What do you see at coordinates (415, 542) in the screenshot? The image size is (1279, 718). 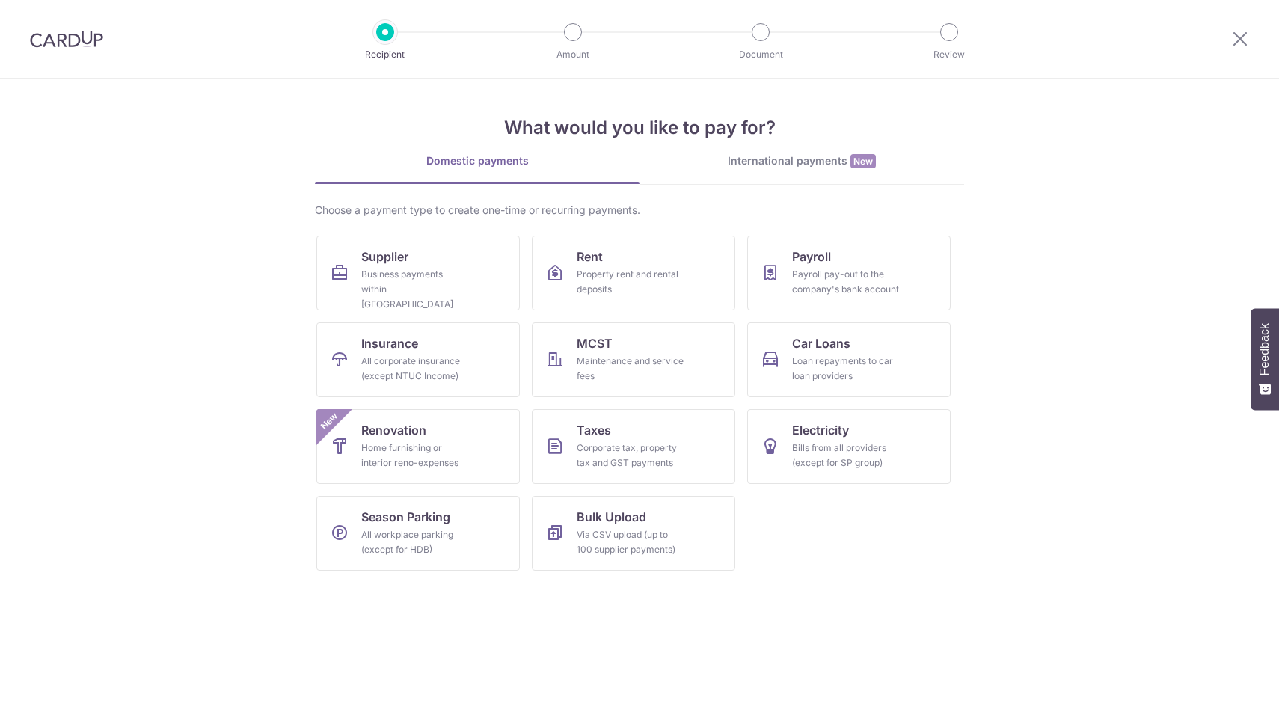 I see `div: All workplace parking (except for HDB)` at bounding box center [415, 542].